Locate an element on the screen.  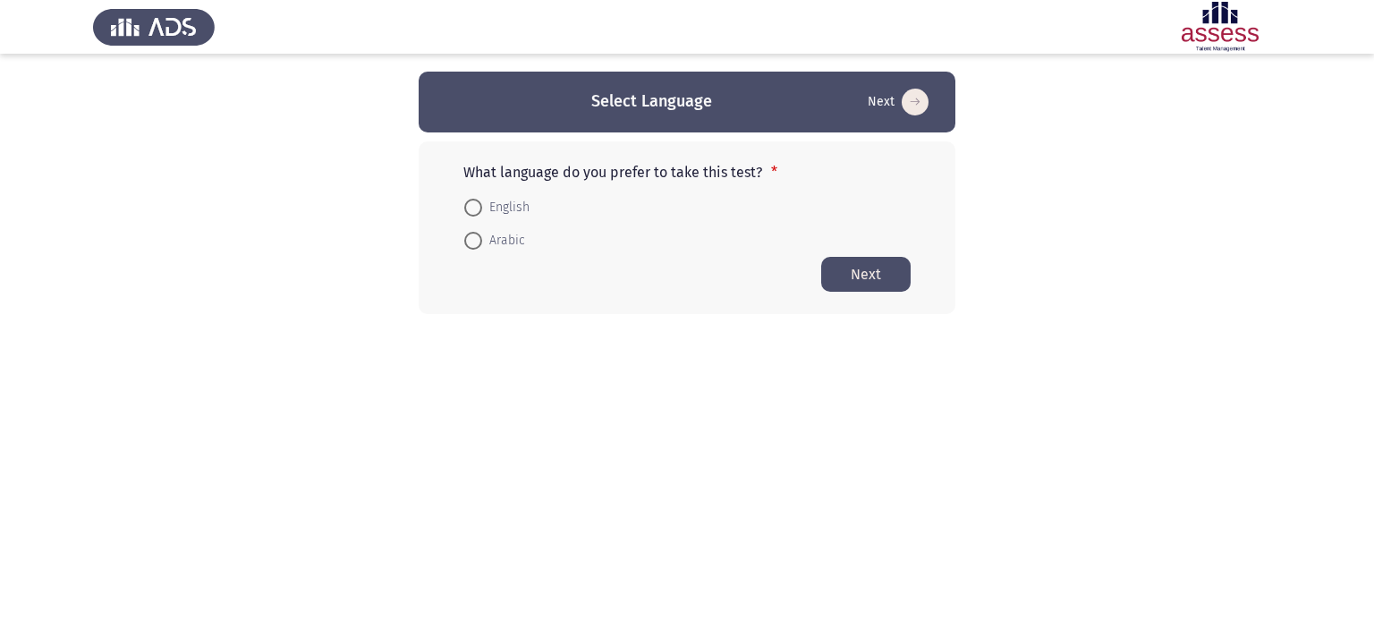
img: Assessment logo of Leadership Styles is located at coordinates (1220, 27).